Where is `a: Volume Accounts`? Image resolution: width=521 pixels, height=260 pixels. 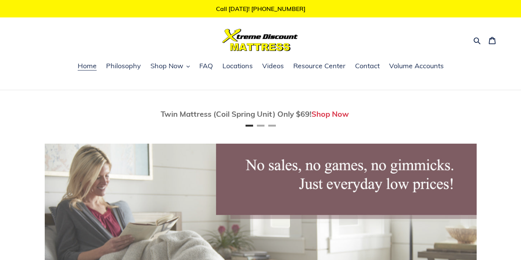
a: Volume Accounts is located at coordinates (416, 66).